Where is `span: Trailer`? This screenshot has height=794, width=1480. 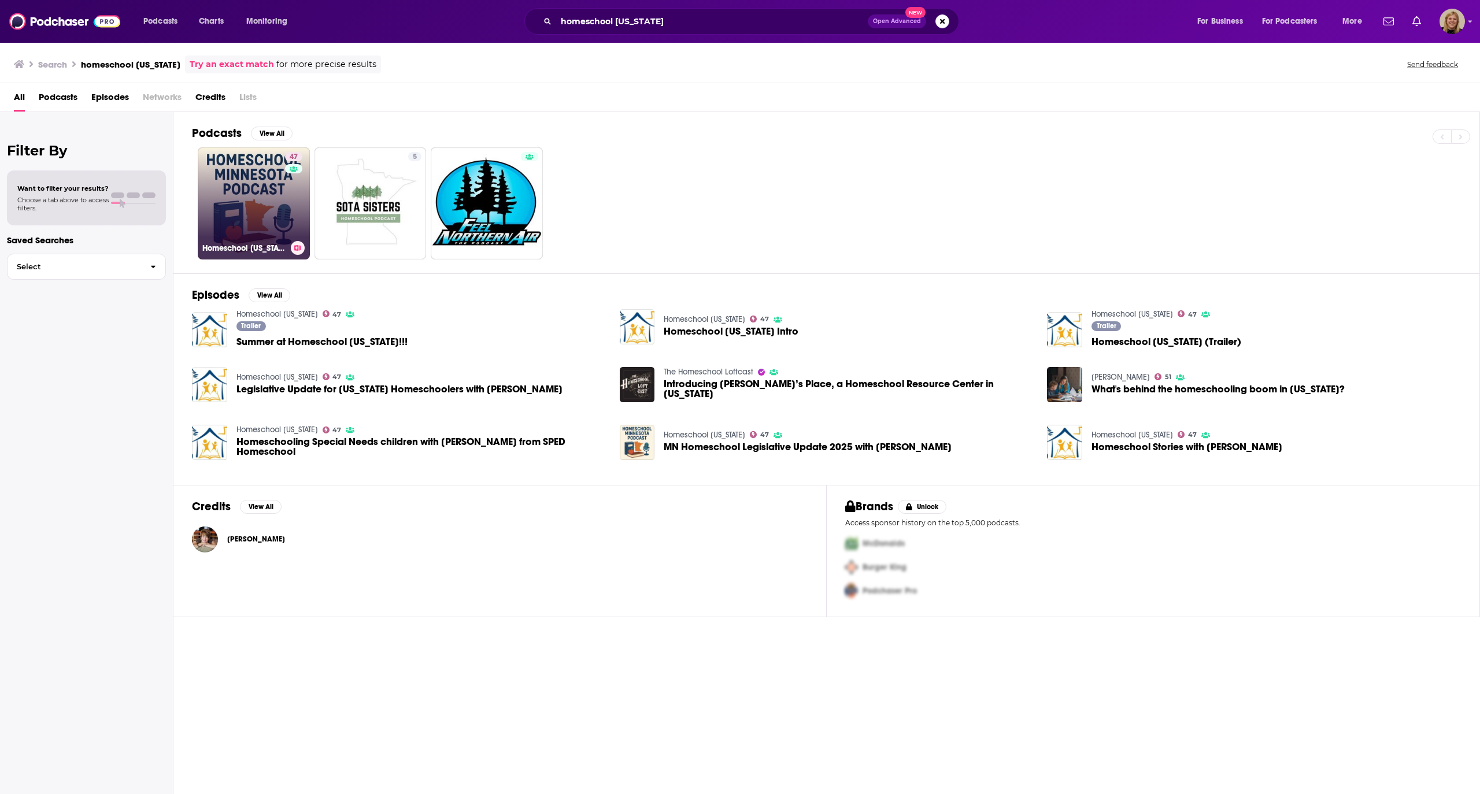 span: Trailer is located at coordinates (1106, 326).